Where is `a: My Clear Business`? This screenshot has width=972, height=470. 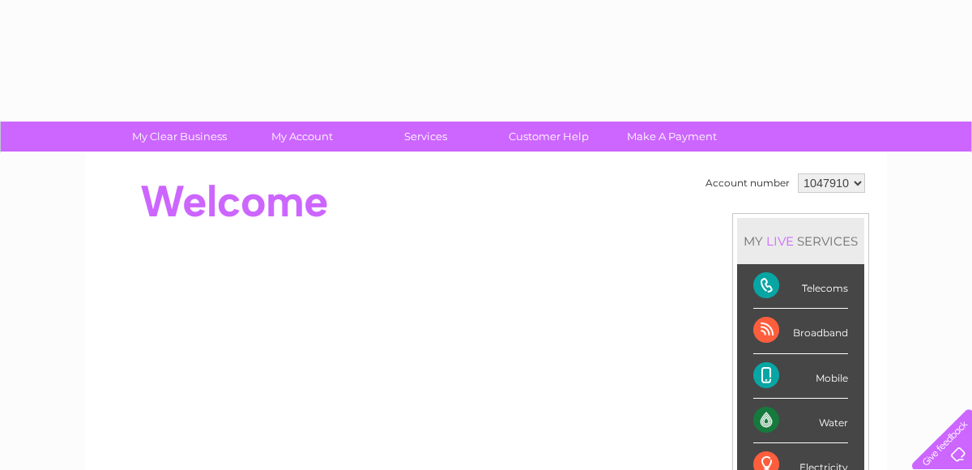 a: My Clear Business is located at coordinates (179, 136).